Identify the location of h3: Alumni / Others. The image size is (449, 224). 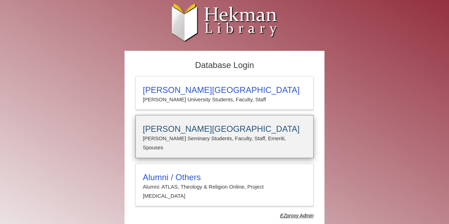
(225, 178).